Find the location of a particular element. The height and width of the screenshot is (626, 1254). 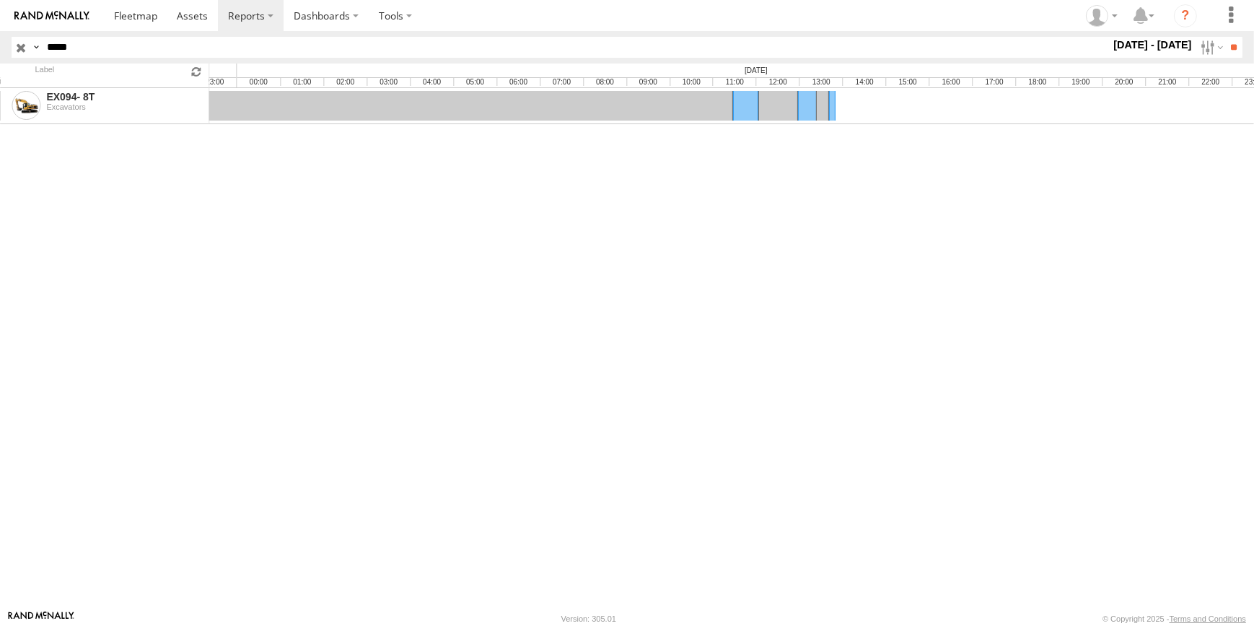

span: 17:00 is located at coordinates (994, 82).